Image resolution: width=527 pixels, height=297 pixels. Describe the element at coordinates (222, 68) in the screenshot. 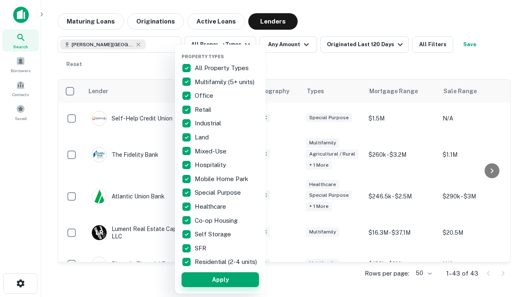

I see `p: All Property Types` at that location.